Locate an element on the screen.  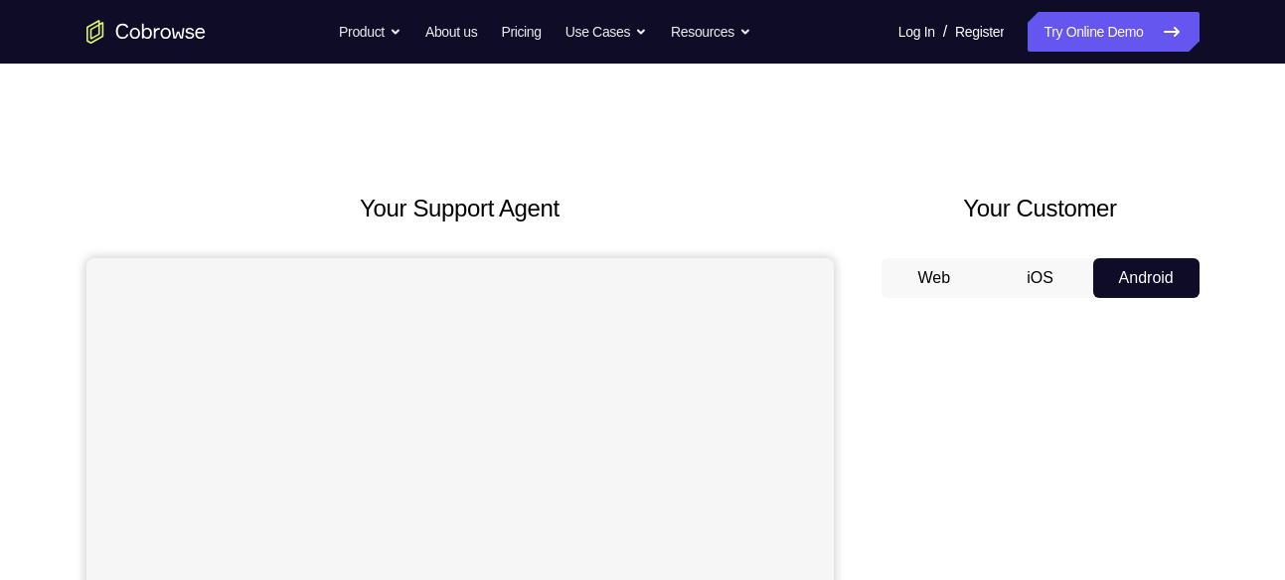
a: Try Online Demo is located at coordinates (1113, 32).